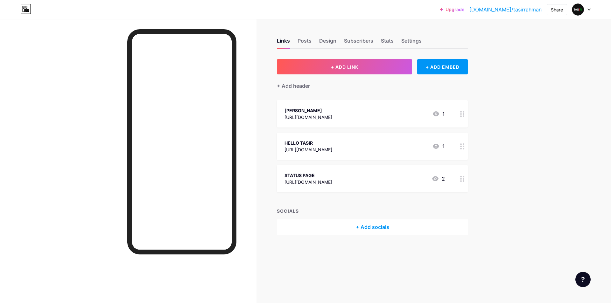 The image size is (611, 303). Describe the element at coordinates (557, 10) in the screenshot. I see `div: Share` at that location.